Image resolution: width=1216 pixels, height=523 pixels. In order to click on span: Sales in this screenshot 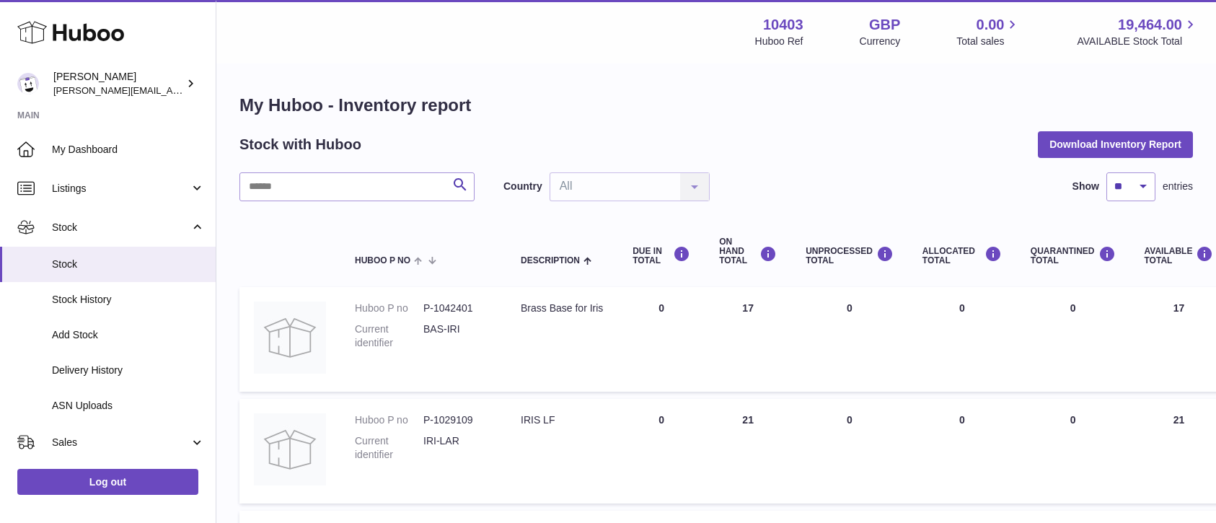, I will do `click(120, 442)`.